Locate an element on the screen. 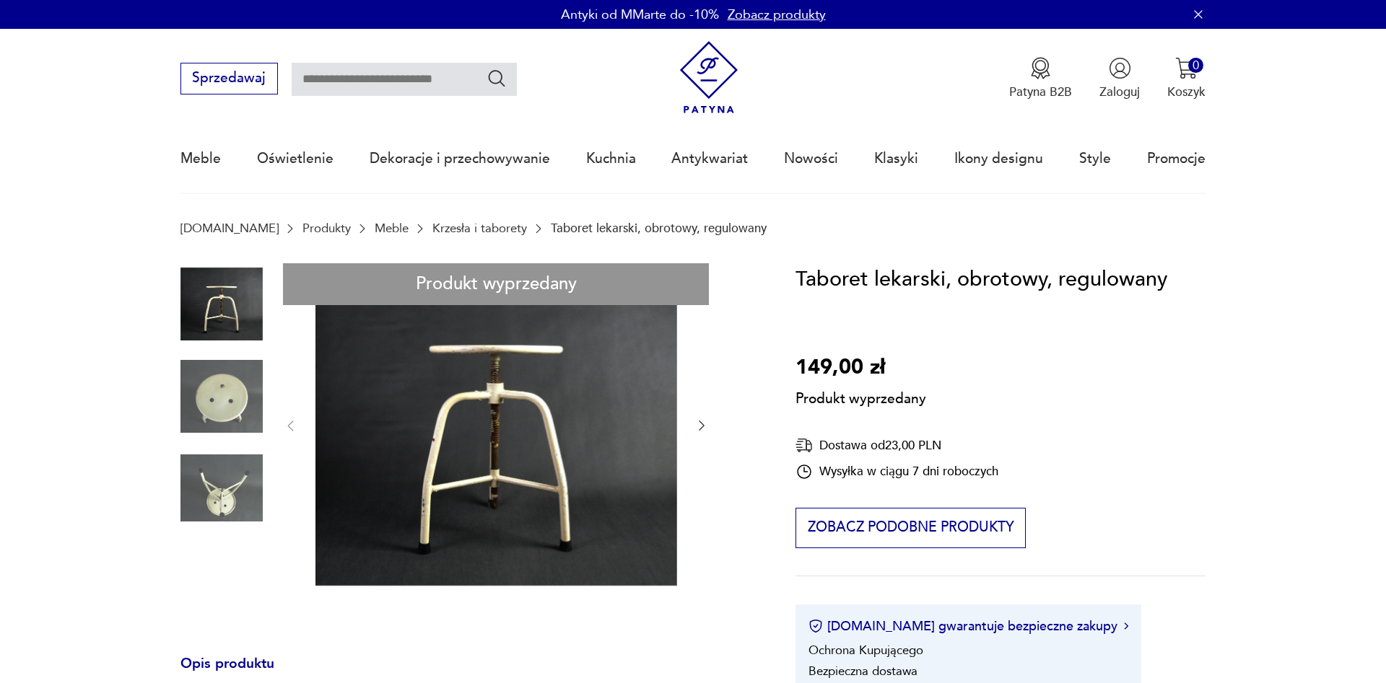 Image resolution: width=1386 pixels, height=683 pixels. img: Ikona certyfikatu is located at coordinates (815, 626).